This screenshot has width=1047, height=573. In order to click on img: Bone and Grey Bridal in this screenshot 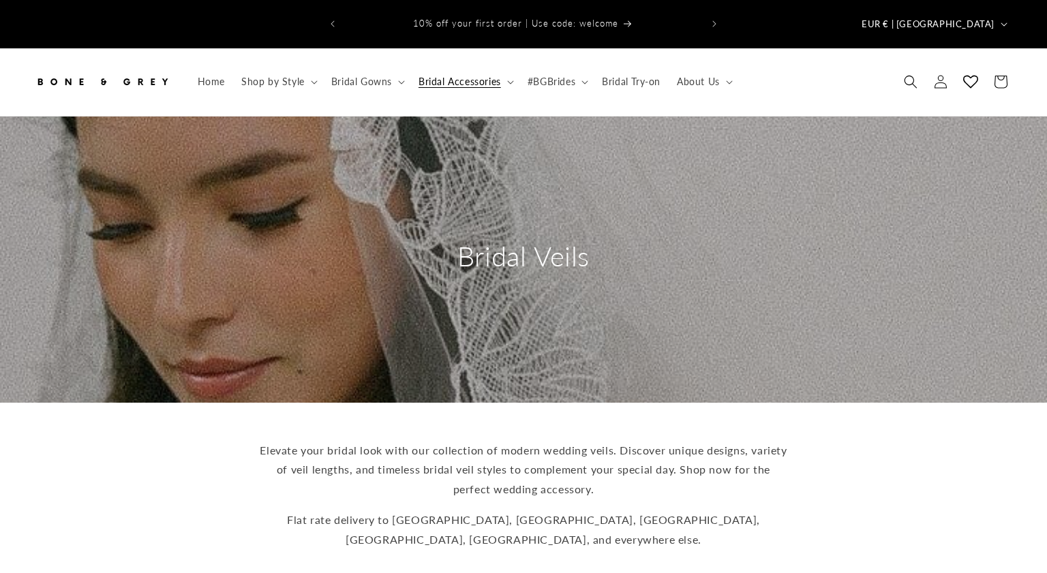, I will do `click(102, 82)`.